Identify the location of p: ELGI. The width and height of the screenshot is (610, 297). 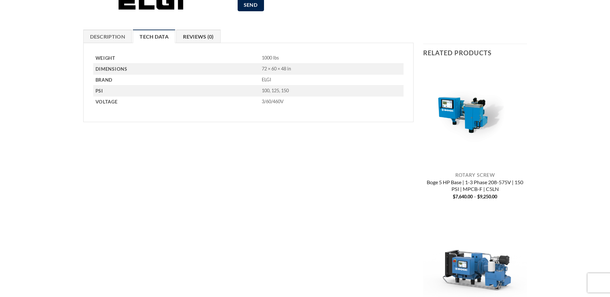
(332, 80).